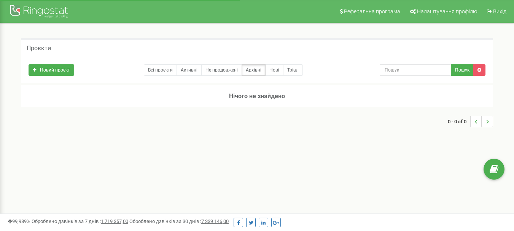 This screenshot has height=231, width=514. Describe the element at coordinates (463, 70) in the screenshot. I see `button: Пошук` at that location.